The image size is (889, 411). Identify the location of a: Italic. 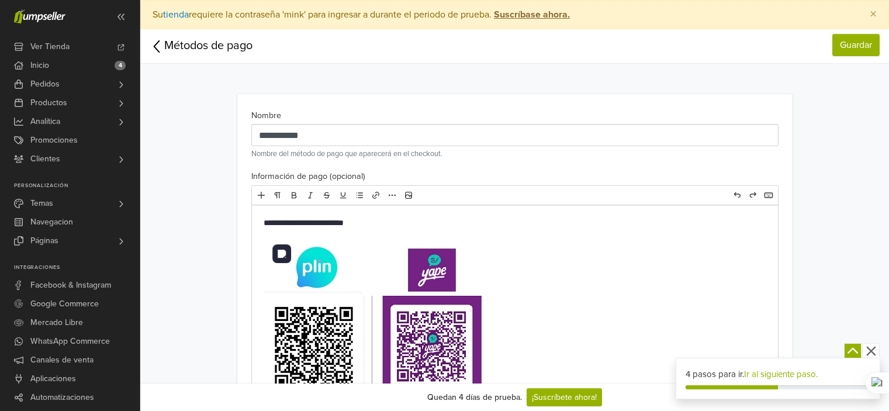
(310, 195).